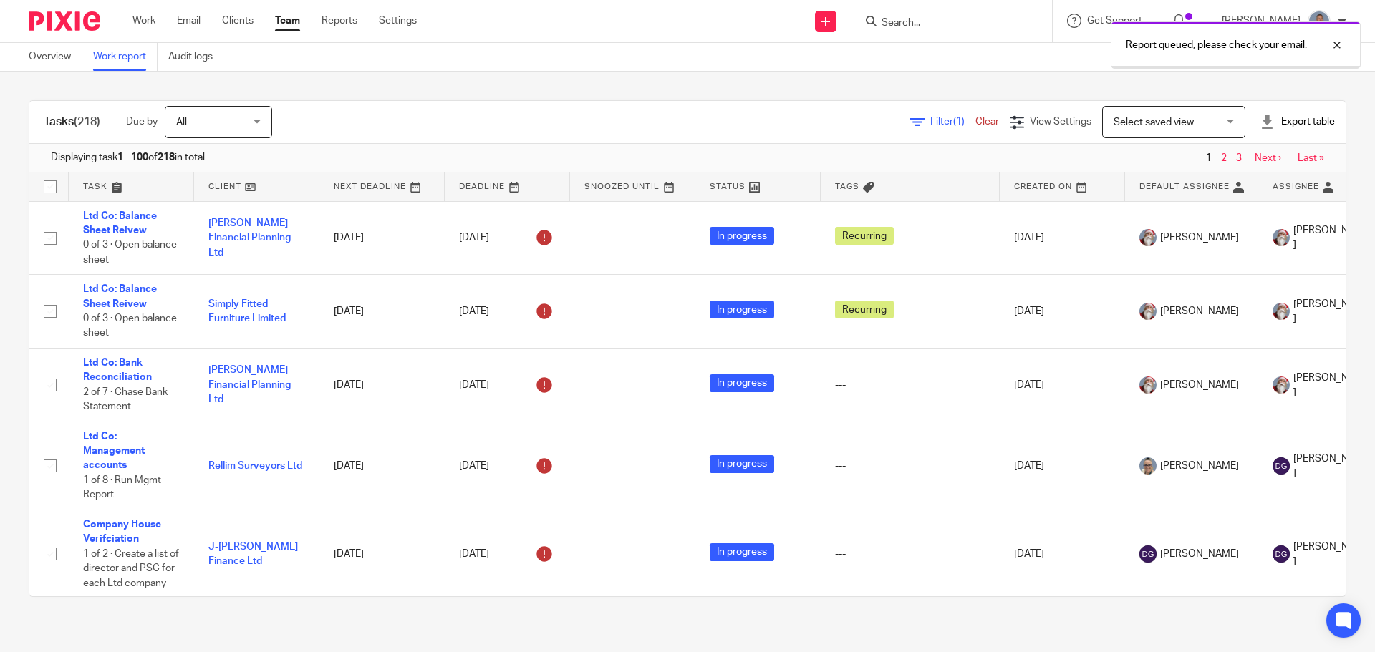  Describe the element at coordinates (847, 186) in the screenshot. I see `span: Tags` at that location.